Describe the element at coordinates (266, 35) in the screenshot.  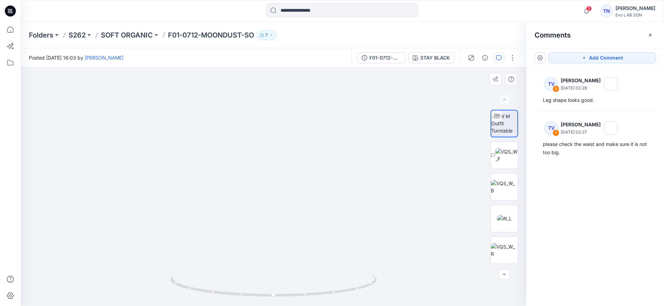
I see `button: 7` at that location.